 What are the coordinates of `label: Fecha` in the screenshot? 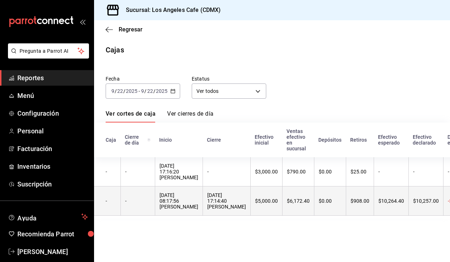 It's located at (143, 79).